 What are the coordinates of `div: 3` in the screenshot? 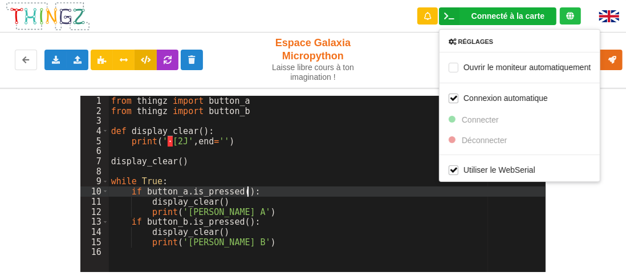 It's located at (95, 121).